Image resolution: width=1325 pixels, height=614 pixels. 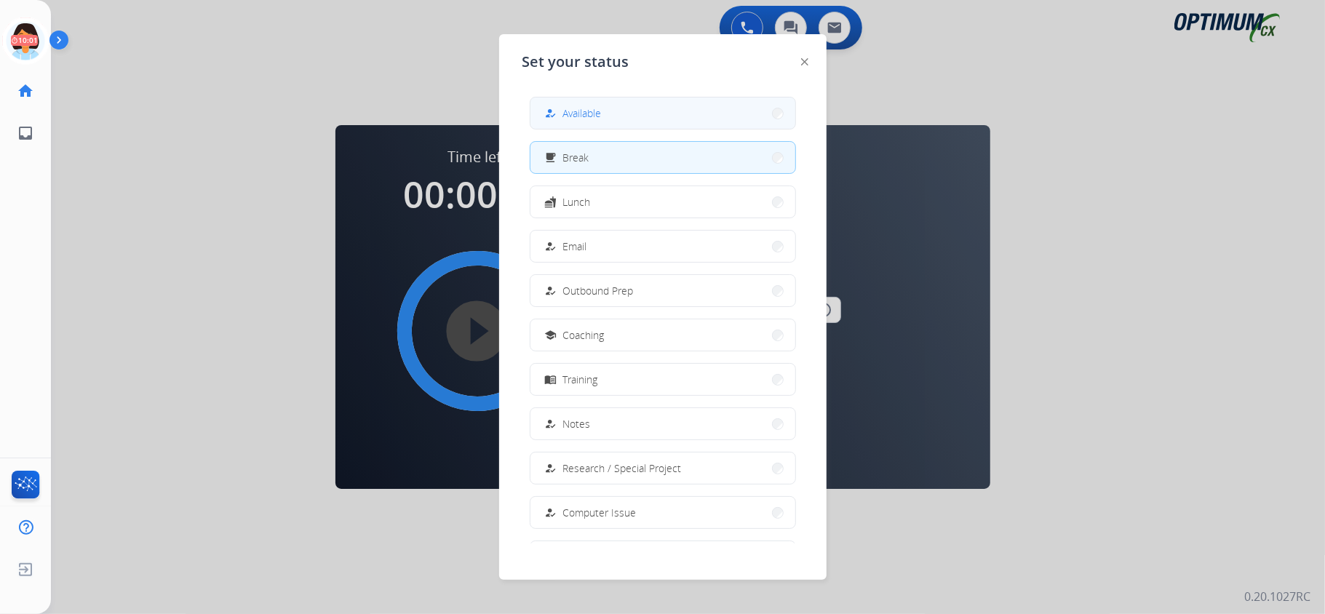 I want to click on span: Outbound Prep, so click(x=598, y=290).